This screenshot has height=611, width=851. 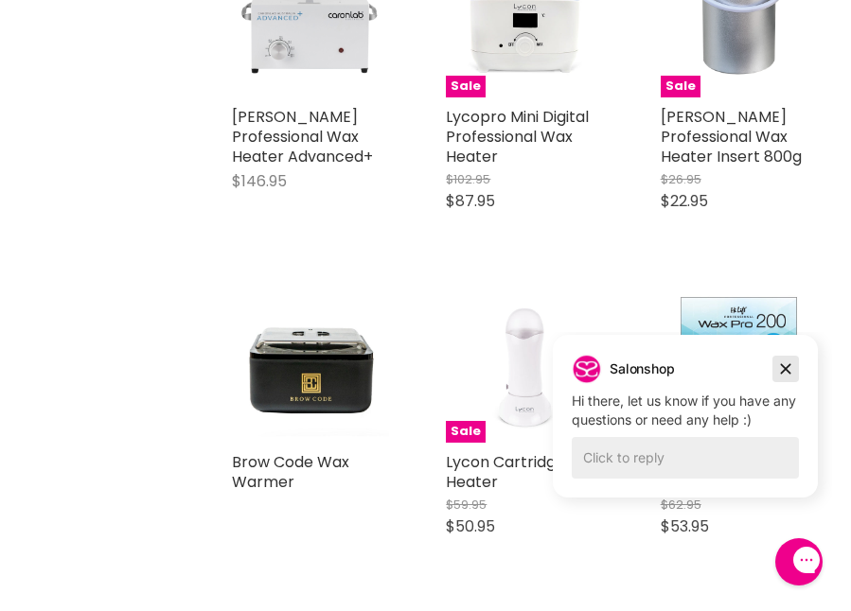 I want to click on span: $22.95, so click(x=684, y=201).